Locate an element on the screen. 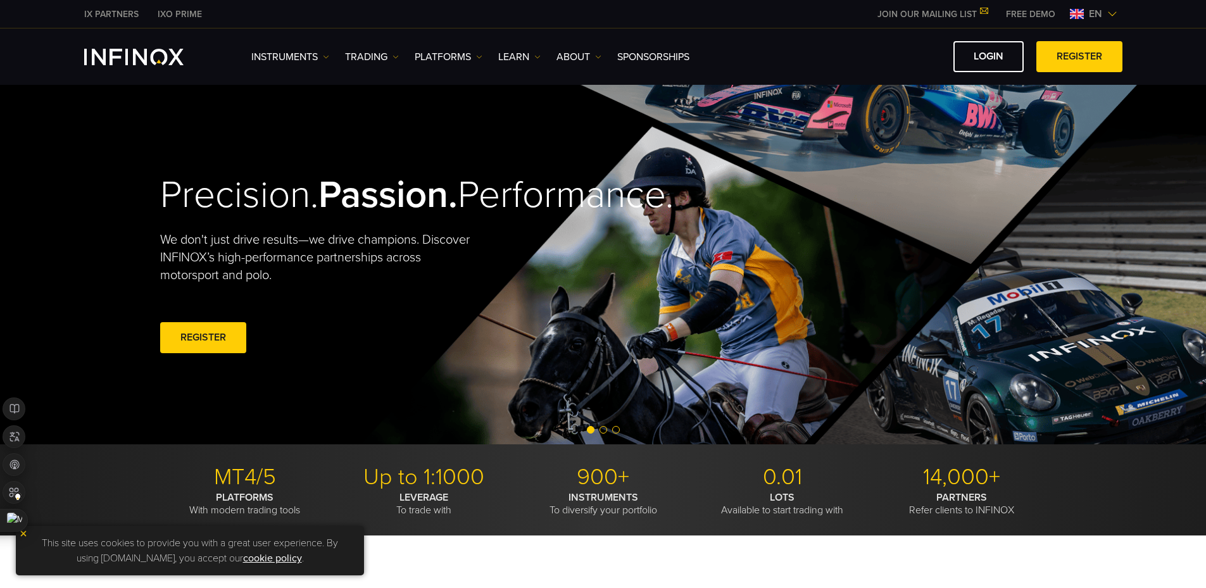  p: Refer clients to INFINOX is located at coordinates (962, 504).